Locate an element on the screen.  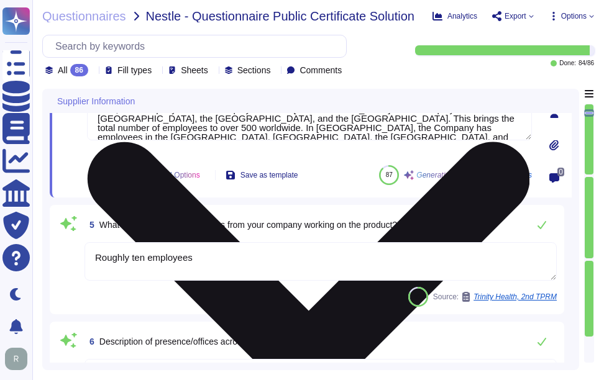
span: All is located at coordinates (63, 70).